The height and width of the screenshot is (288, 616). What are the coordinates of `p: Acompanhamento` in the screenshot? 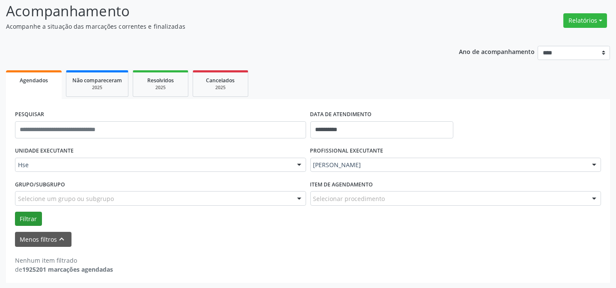 It's located at (218, 11).